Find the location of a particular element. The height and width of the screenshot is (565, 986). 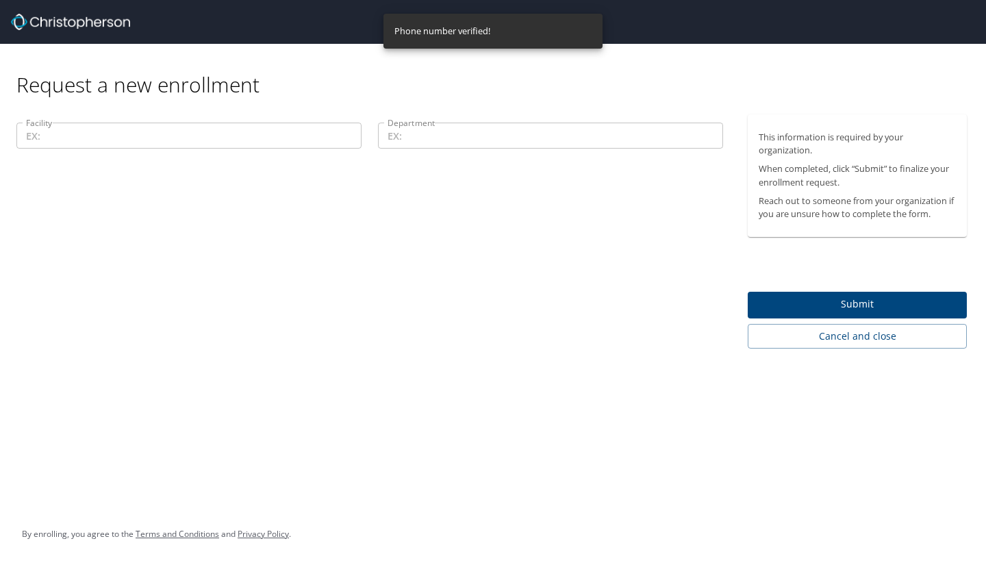

a: Terms and Conditions is located at coordinates (177, 533).